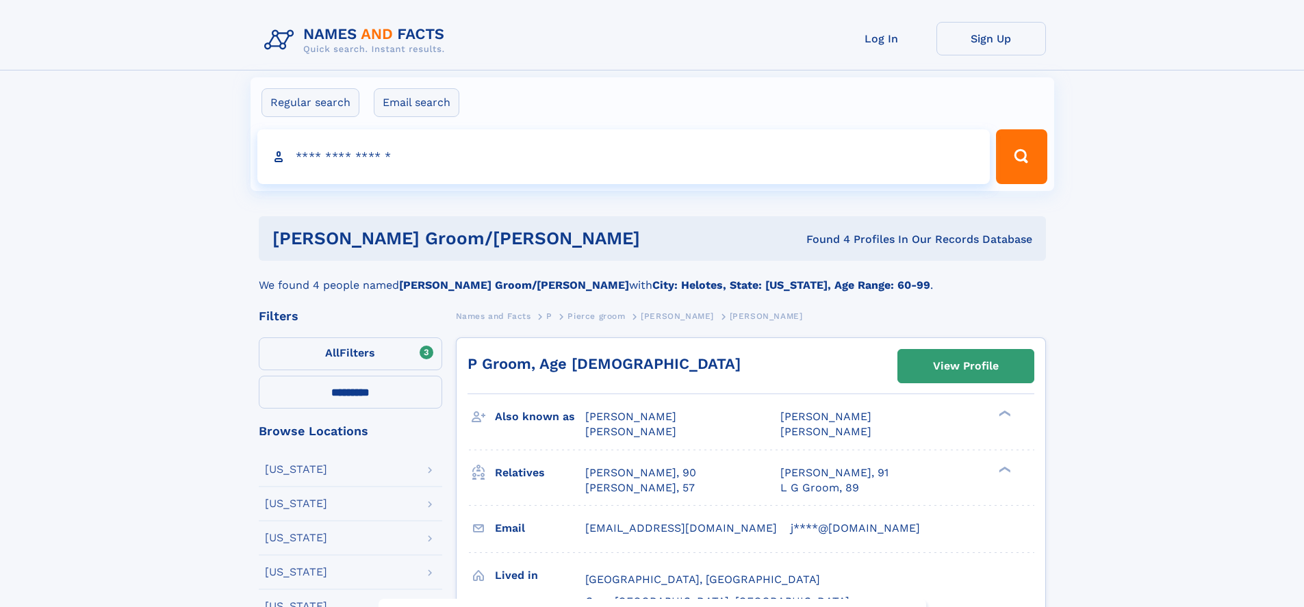 This screenshot has width=1304, height=607. I want to click on h3: Also known as, so click(540, 417).